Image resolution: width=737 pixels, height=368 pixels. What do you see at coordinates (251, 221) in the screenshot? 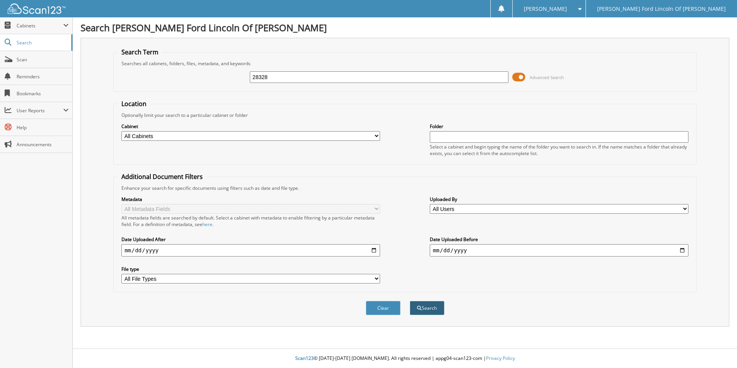
I see `div: All metadata fields are searched by default. Select a cabinet with metadata to enable filtering b...` at bounding box center [251, 221].